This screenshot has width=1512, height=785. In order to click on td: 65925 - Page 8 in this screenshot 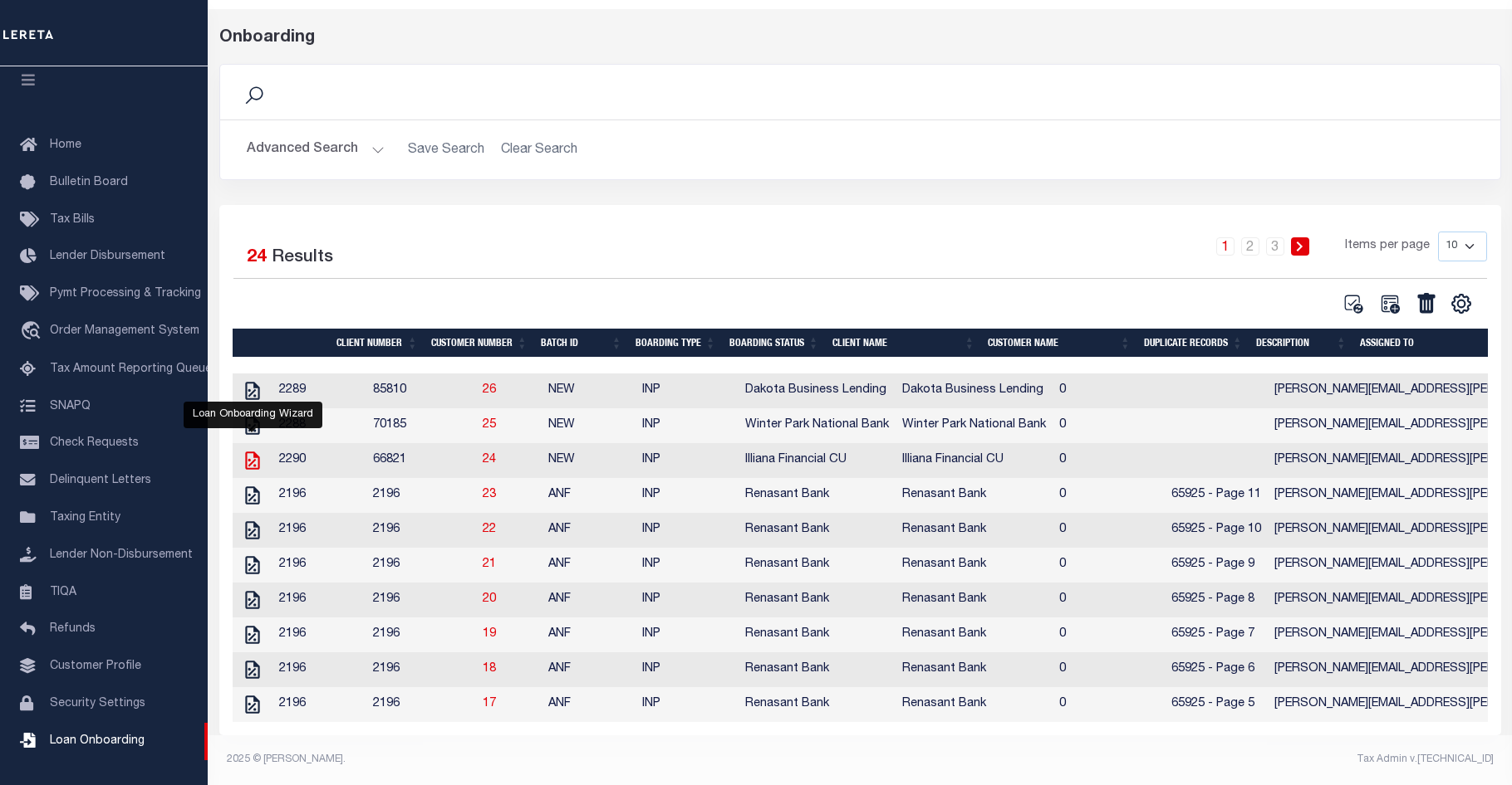, I will do `click(1216, 601)`.